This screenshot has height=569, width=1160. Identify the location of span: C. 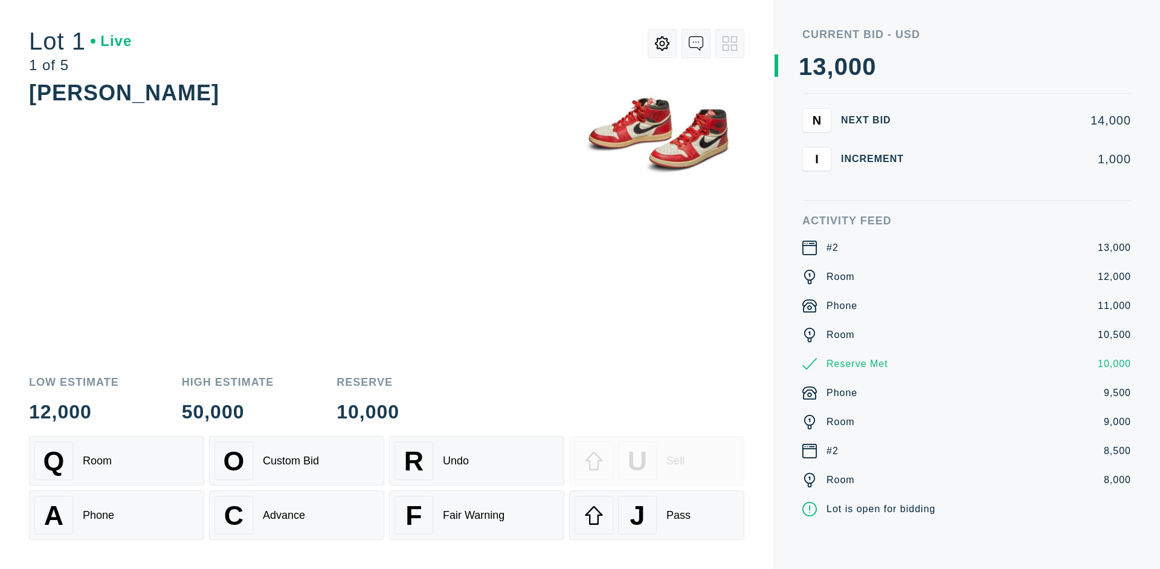
(234, 515).